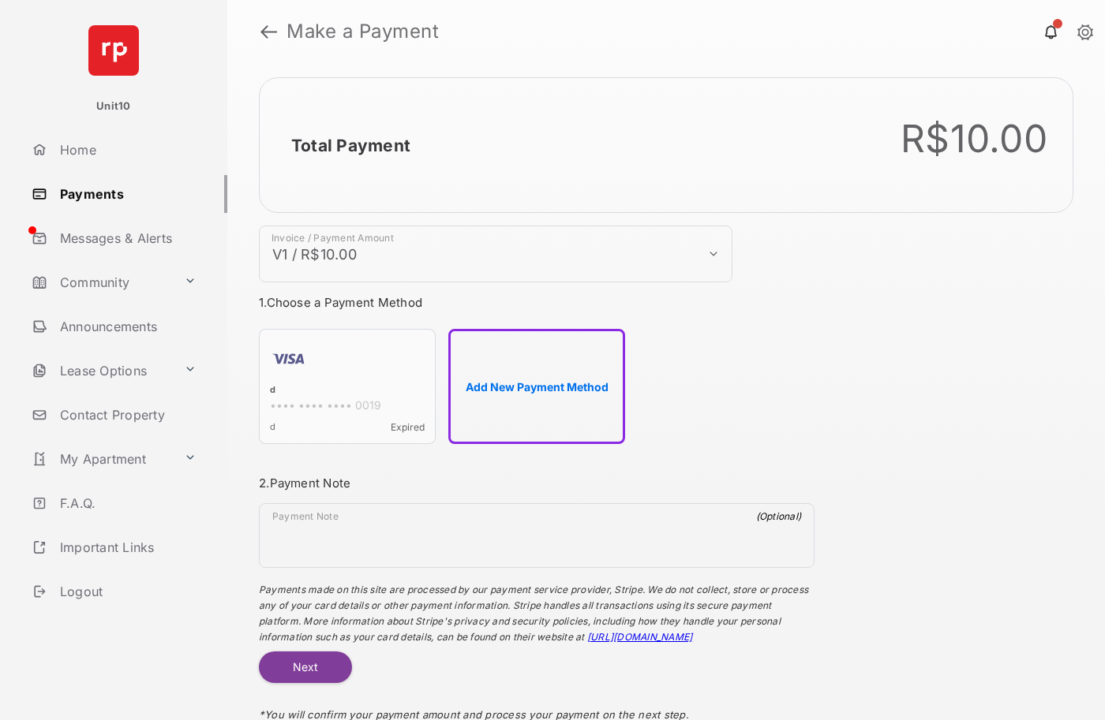 The image size is (1105, 720). Describe the element at coordinates (347, 391) in the screenshot. I see `div: d` at that location.